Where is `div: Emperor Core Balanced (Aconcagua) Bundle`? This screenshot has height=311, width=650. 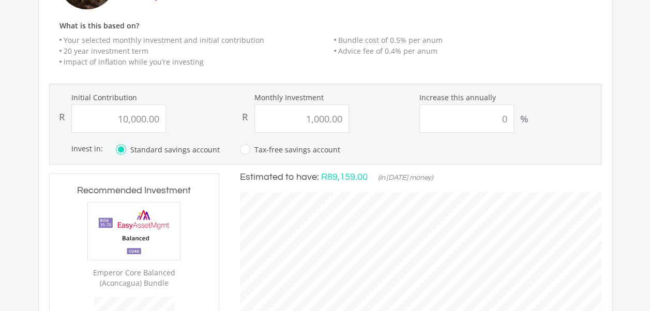 div: Emperor Core Balanced (Aconcagua) Bundle is located at coordinates (134, 278).